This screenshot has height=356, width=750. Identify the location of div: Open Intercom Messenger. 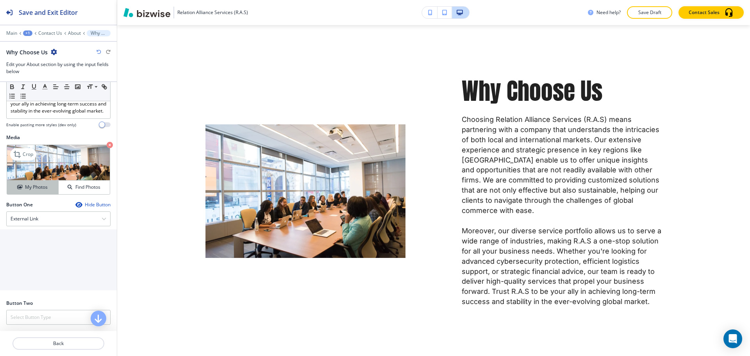
(733, 339).